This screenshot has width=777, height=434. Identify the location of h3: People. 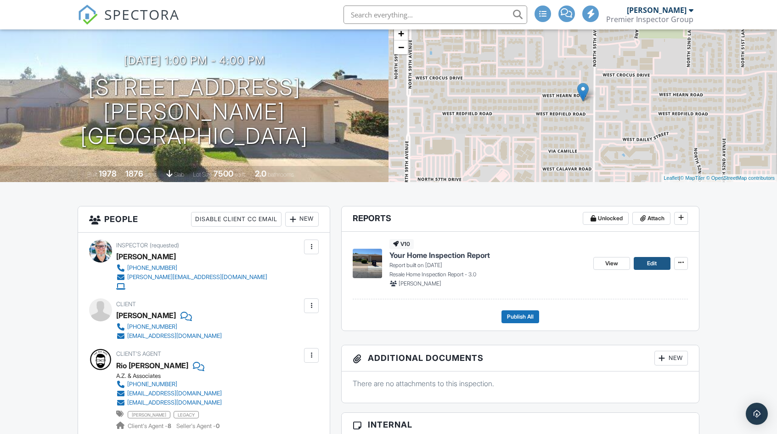
(204, 219).